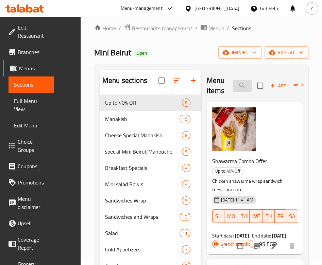  I want to click on span: Edit Restaurant, so click(33, 32).